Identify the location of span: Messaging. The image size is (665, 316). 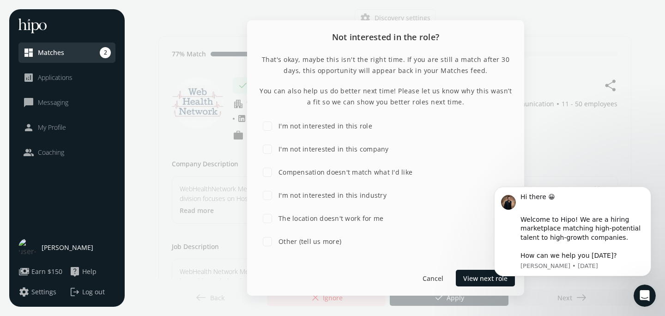
(53, 102).